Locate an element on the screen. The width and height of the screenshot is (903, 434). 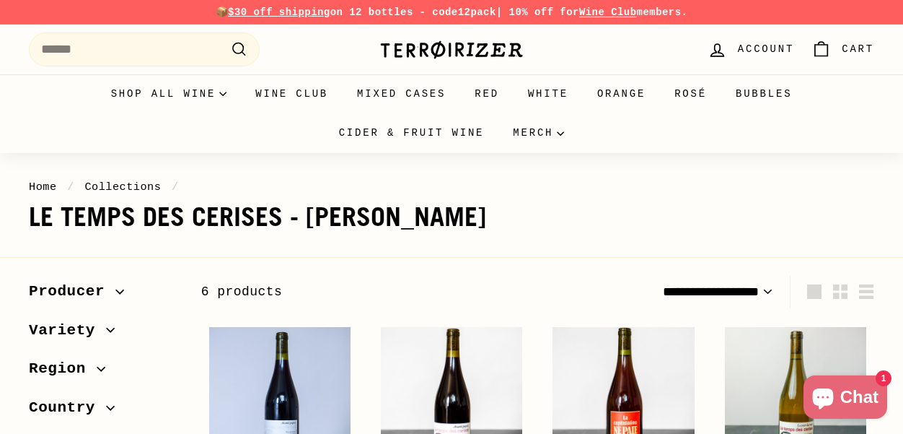
a: Home is located at coordinates (43, 187).